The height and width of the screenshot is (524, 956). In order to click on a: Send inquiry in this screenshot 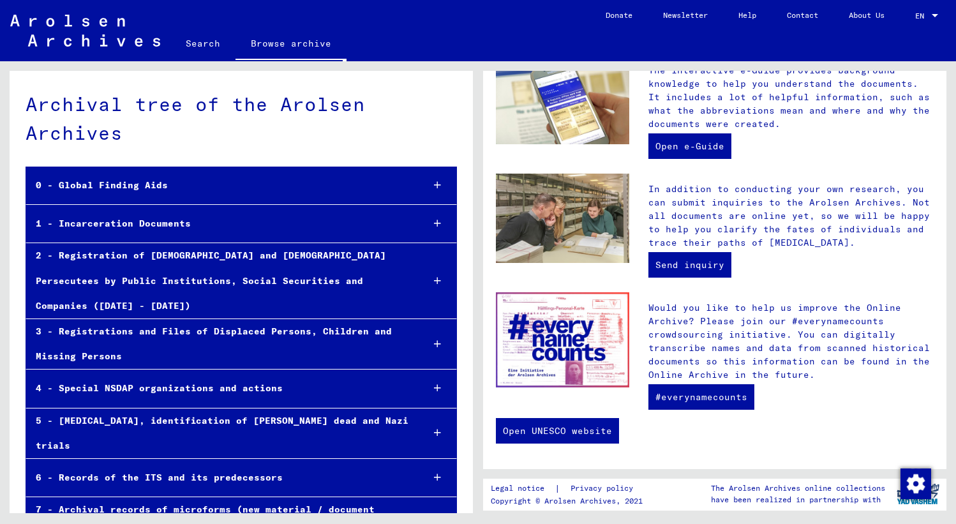, I will do `click(690, 265)`.